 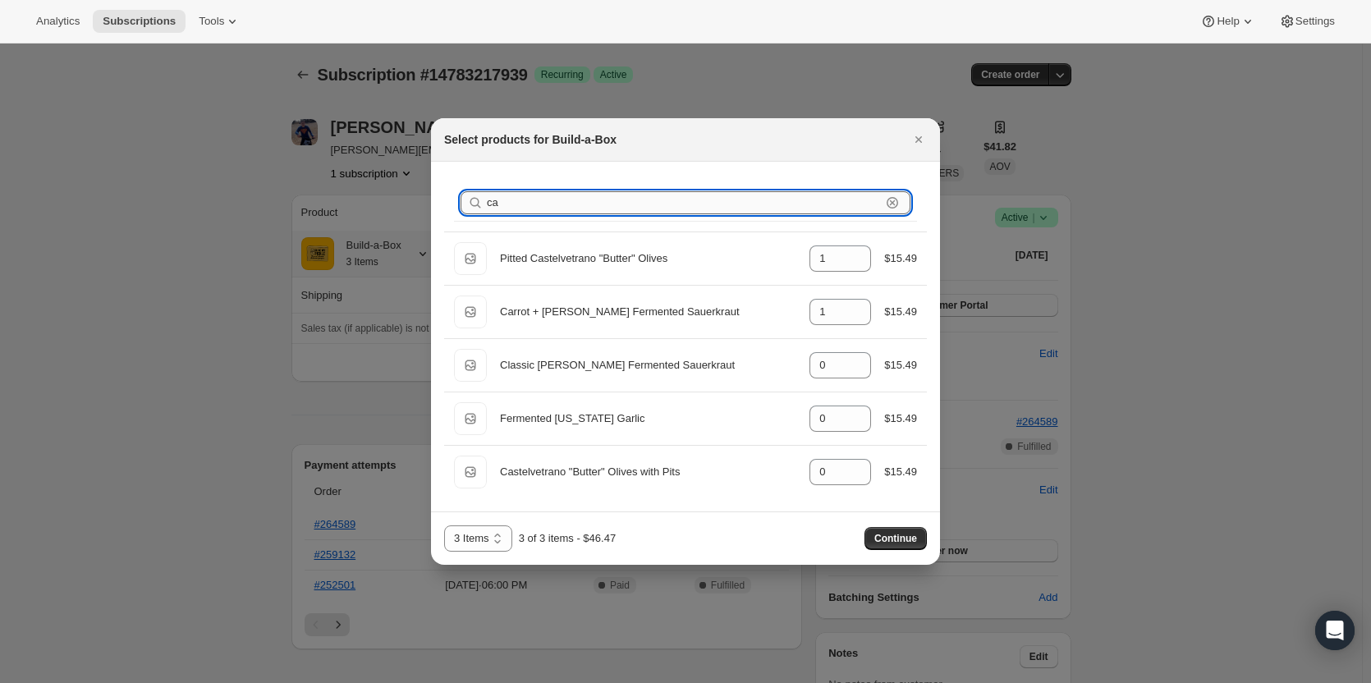 I want to click on span: Help, so click(x=1227, y=21).